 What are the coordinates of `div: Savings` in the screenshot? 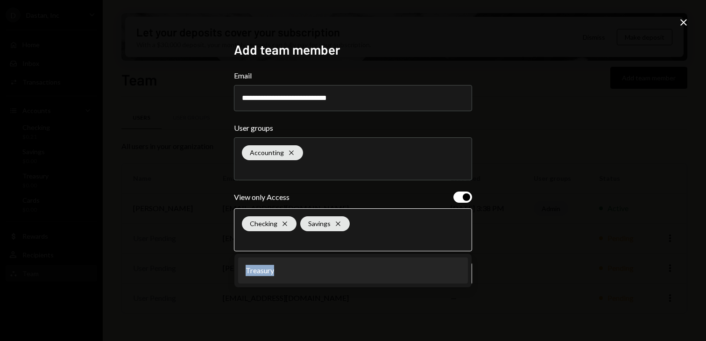 It's located at (325, 224).